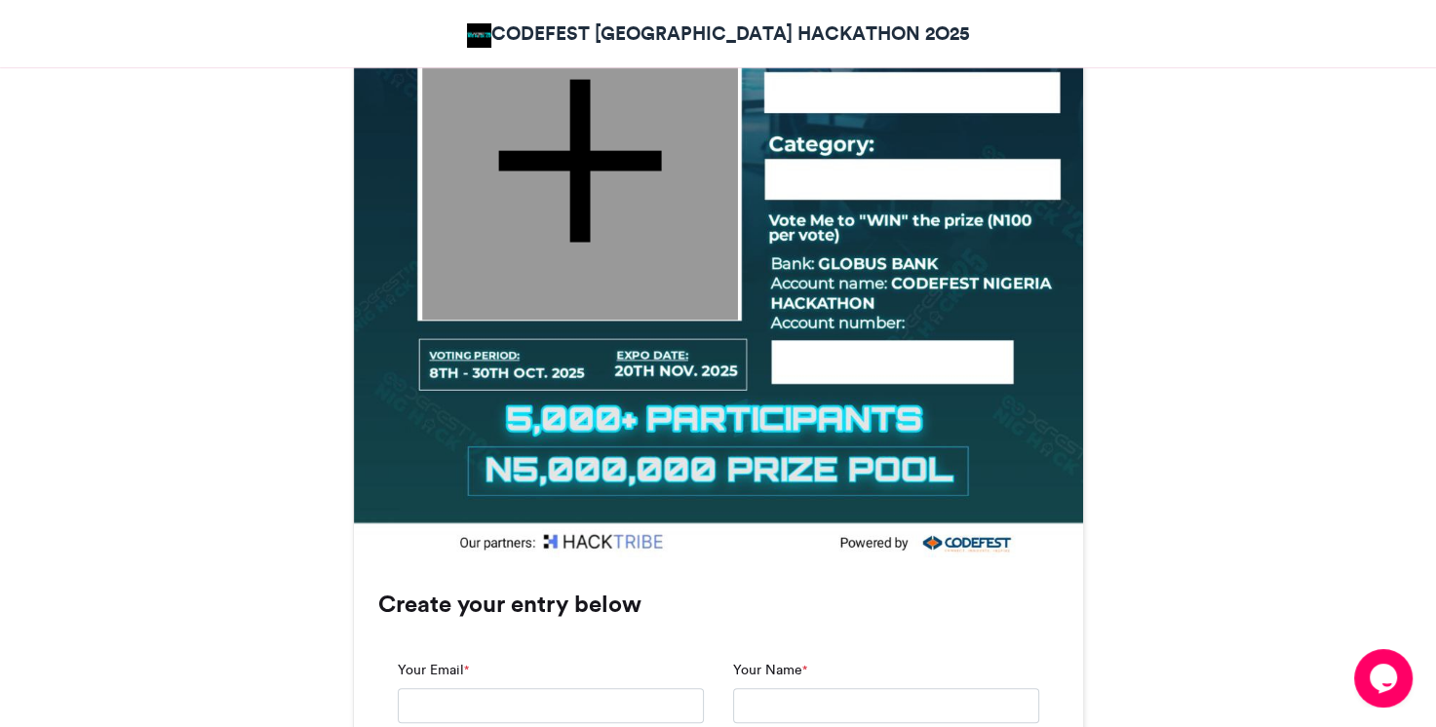 The image size is (1436, 727). I want to click on h3: Create your entry below, so click(719, 605).